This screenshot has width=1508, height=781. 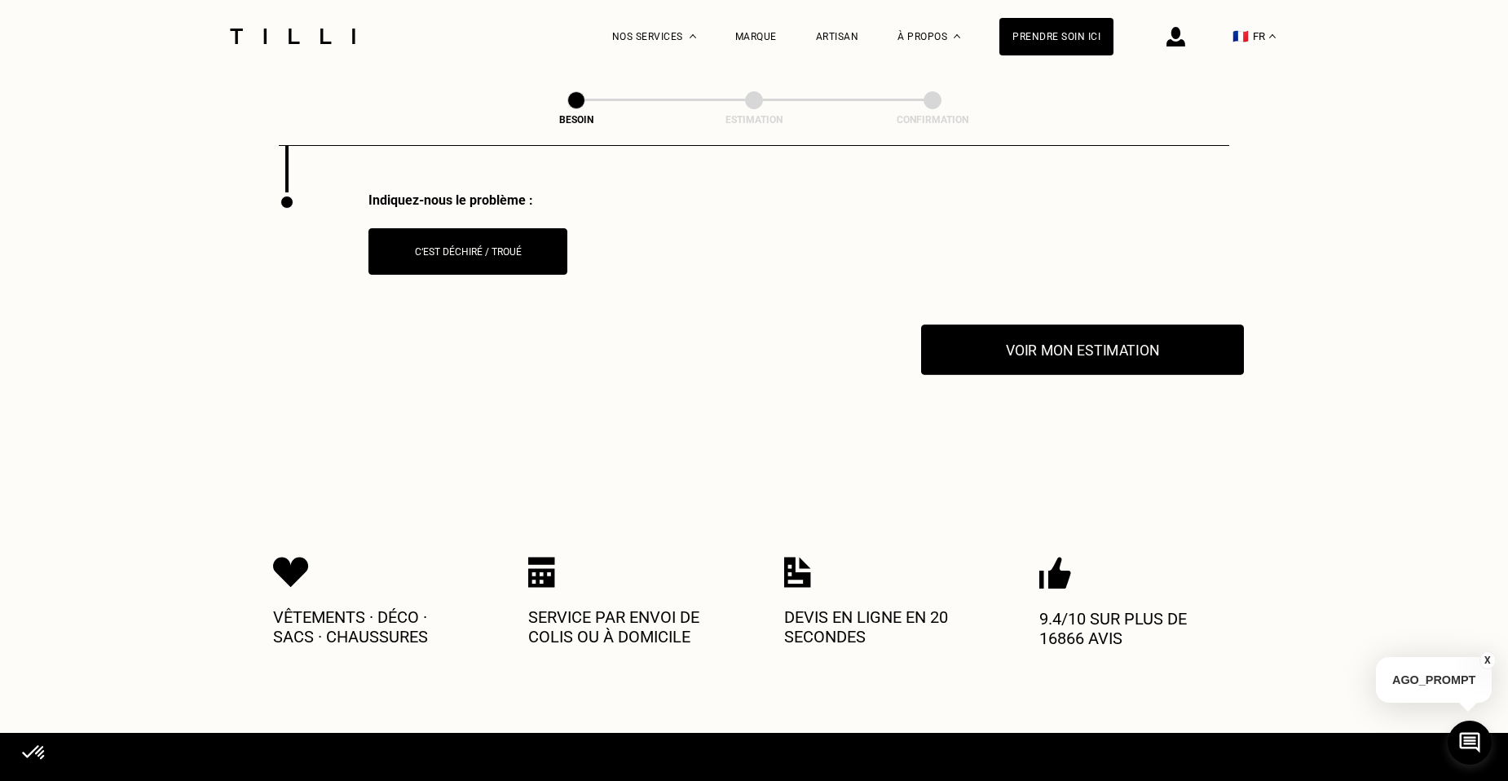 What do you see at coordinates (293, 36) in the screenshot?
I see `a: Logo du service de couturière Tilli` at bounding box center [293, 36].